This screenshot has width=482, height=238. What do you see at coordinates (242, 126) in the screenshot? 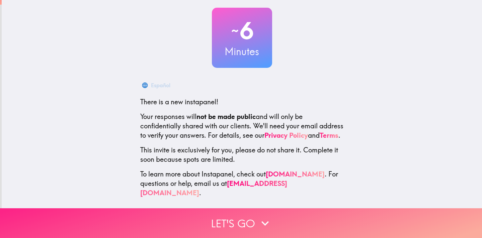
I see `p: Your responses will and will only be confidentially shared with our clients. We'll need your emai...` at bounding box center [242, 126].